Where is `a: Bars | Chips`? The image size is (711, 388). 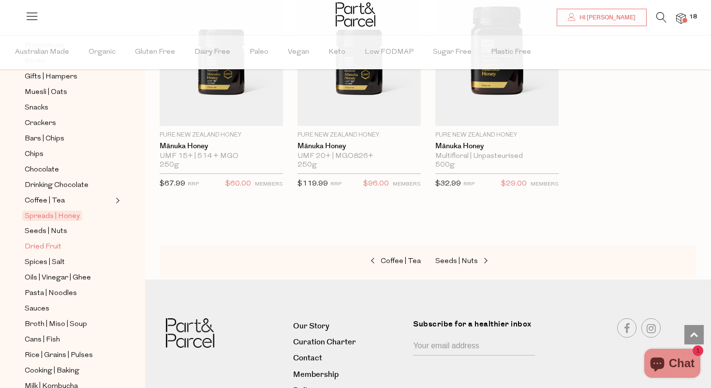
a: Bars | Chips is located at coordinates (69, 138).